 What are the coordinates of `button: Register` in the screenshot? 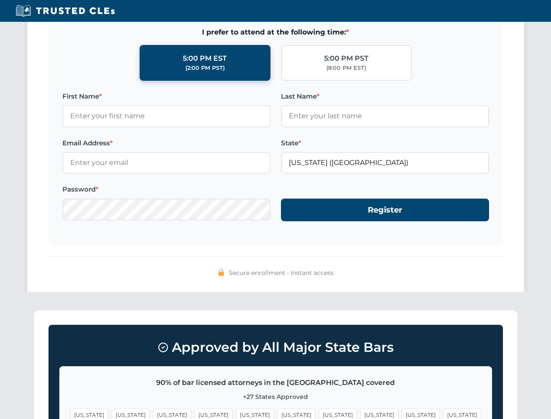 It's located at (385, 210).